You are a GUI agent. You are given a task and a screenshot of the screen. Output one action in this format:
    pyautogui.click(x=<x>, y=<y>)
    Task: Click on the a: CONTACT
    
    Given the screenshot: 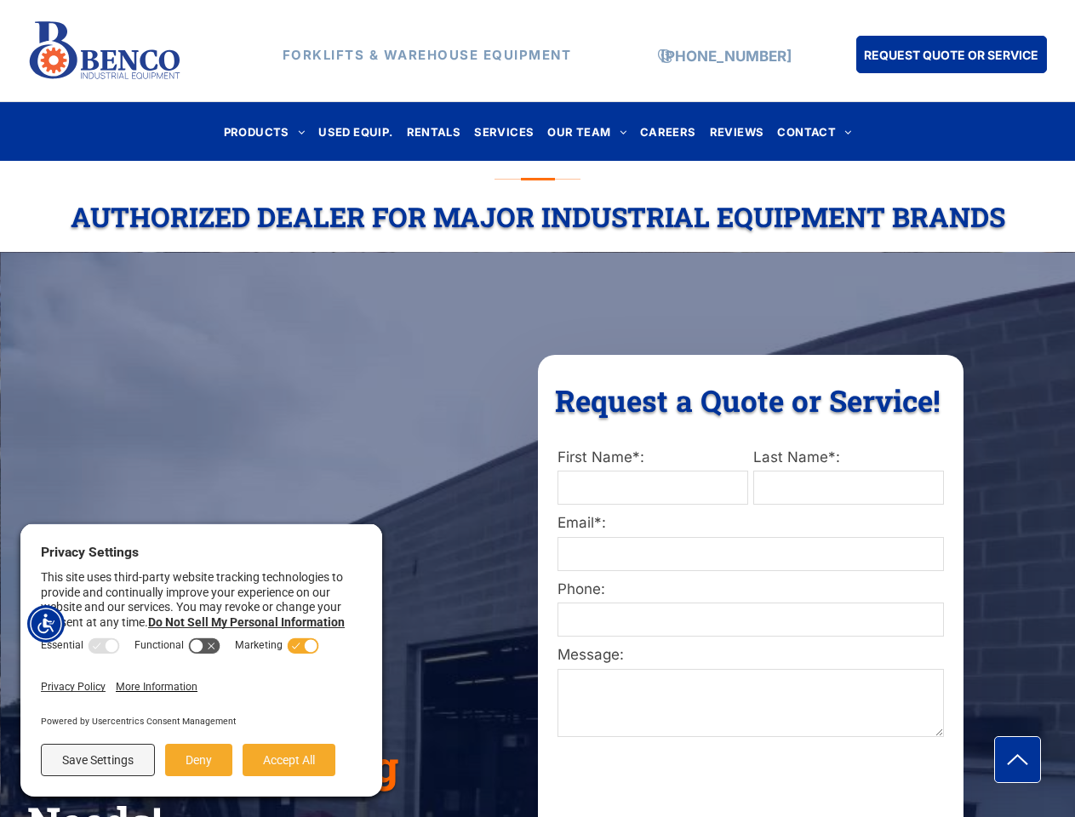 What is the action you would take?
    pyautogui.click(x=814, y=131)
    